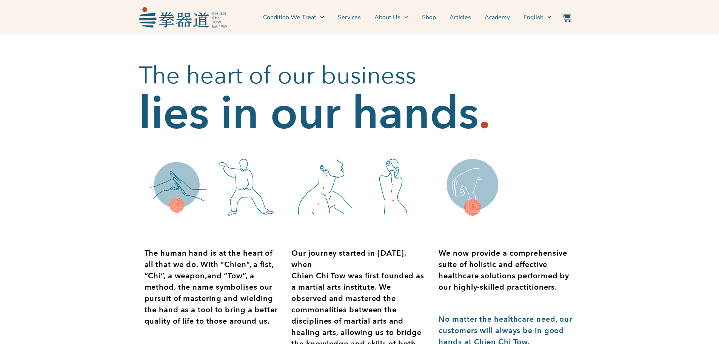 The image size is (719, 344). What do you see at coordinates (392, 17) in the screenshot?
I see `nav: Menu` at bounding box center [392, 17].